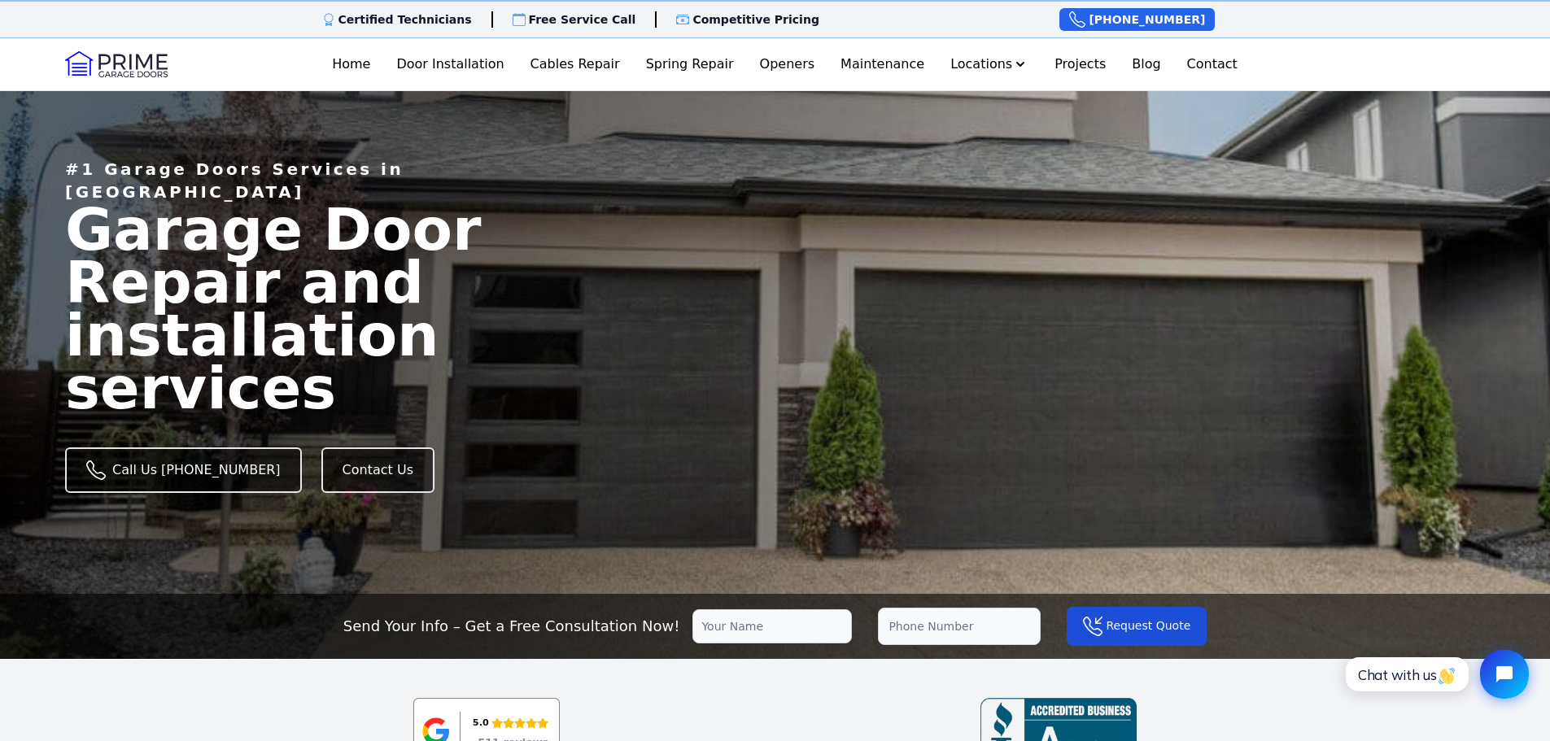  What do you see at coordinates (512, 627) in the screenshot?
I see `p: Send Your Info – Get a Free Consultation Now!` at bounding box center [512, 627].